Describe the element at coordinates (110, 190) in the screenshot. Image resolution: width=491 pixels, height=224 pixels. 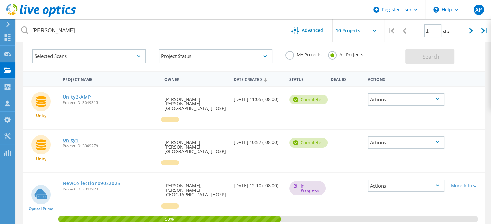
I see `span: Project ID: 3047923` at that location.